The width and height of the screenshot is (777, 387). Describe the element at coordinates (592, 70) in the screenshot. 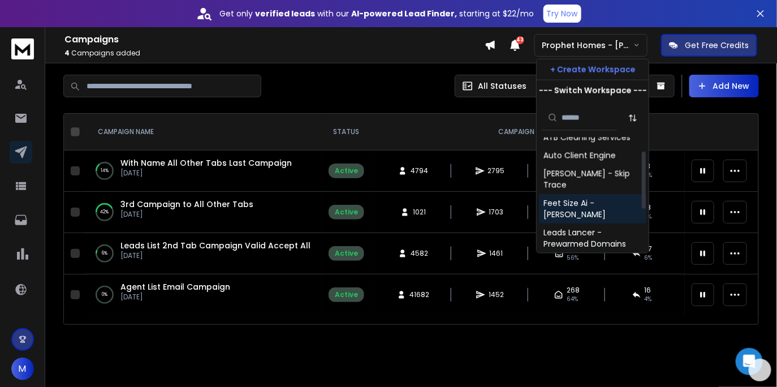

I see `p: + Create Workspace` at that location.